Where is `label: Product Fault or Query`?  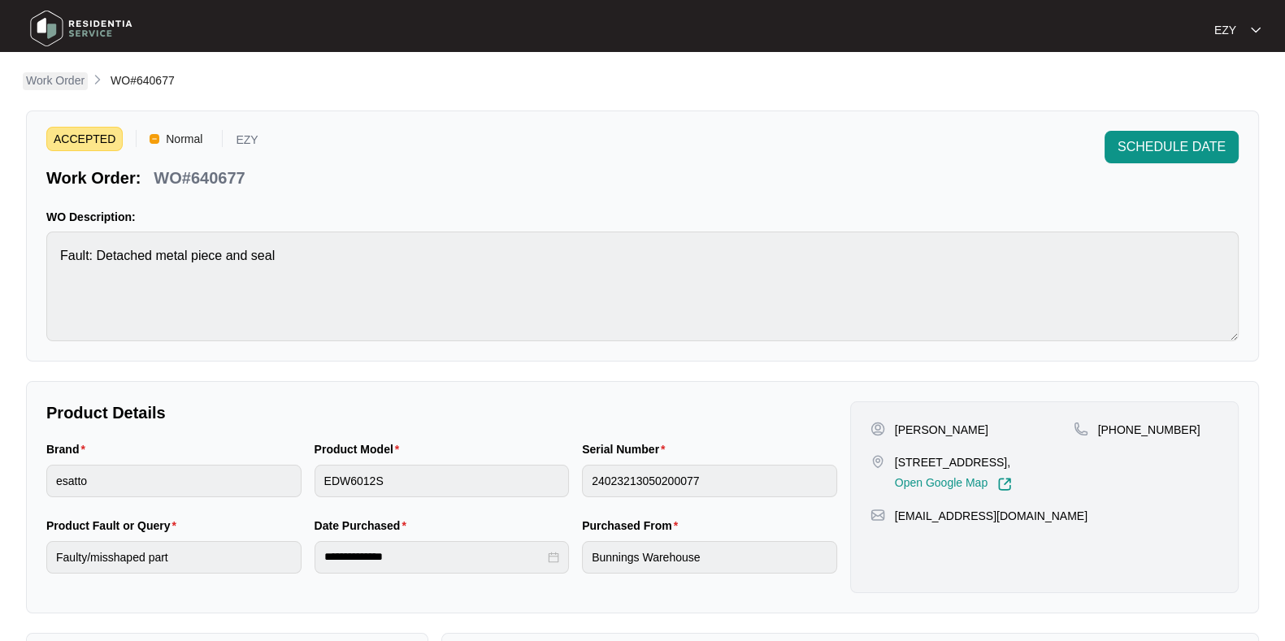 label: Product Fault or Query is located at coordinates (115, 526).